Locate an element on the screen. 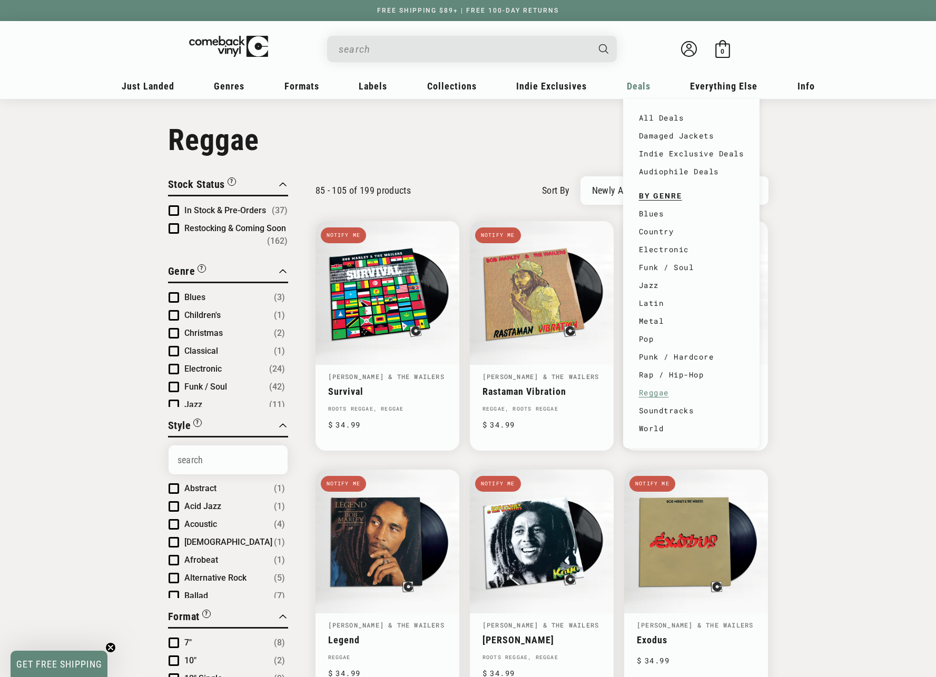 The width and height of the screenshot is (936, 677). a: Indie Exclusive Deals is located at coordinates (691, 154).